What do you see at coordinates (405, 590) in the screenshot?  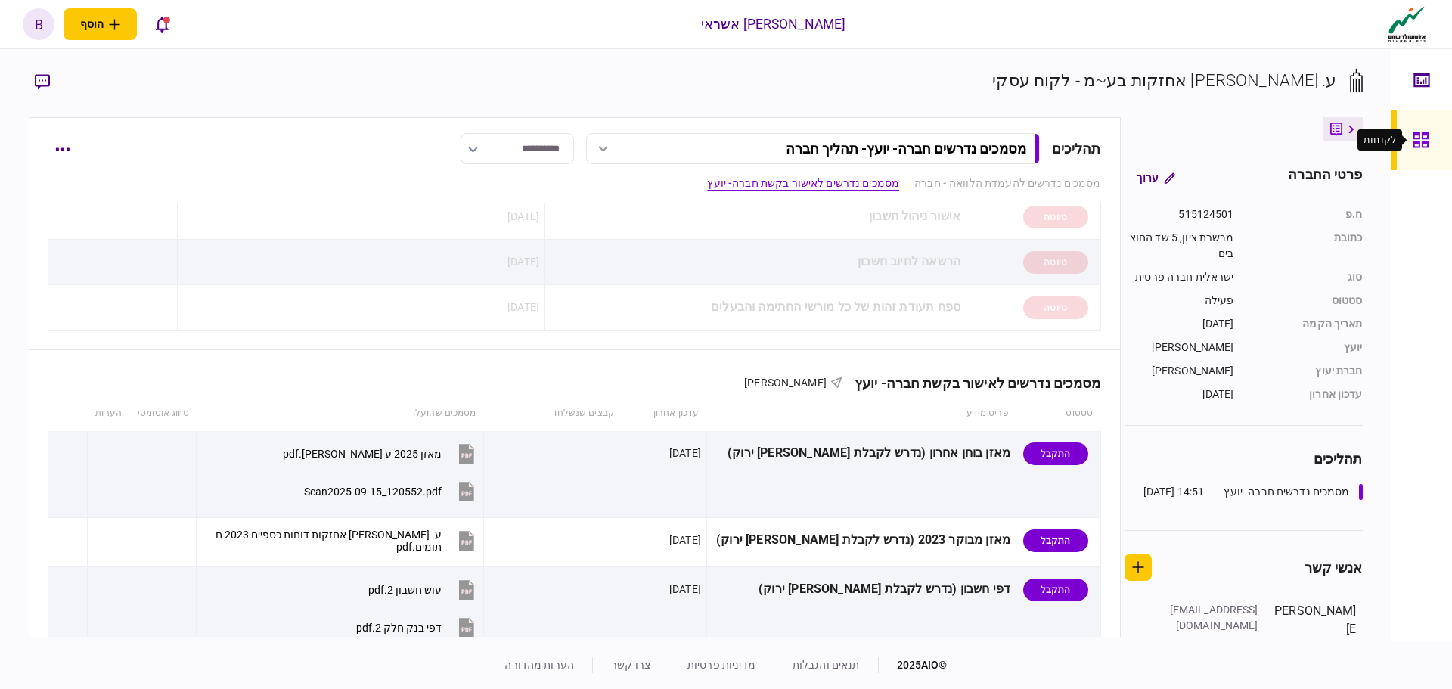 I see `div: עוש חשבון 2.pdf` at bounding box center [405, 590].